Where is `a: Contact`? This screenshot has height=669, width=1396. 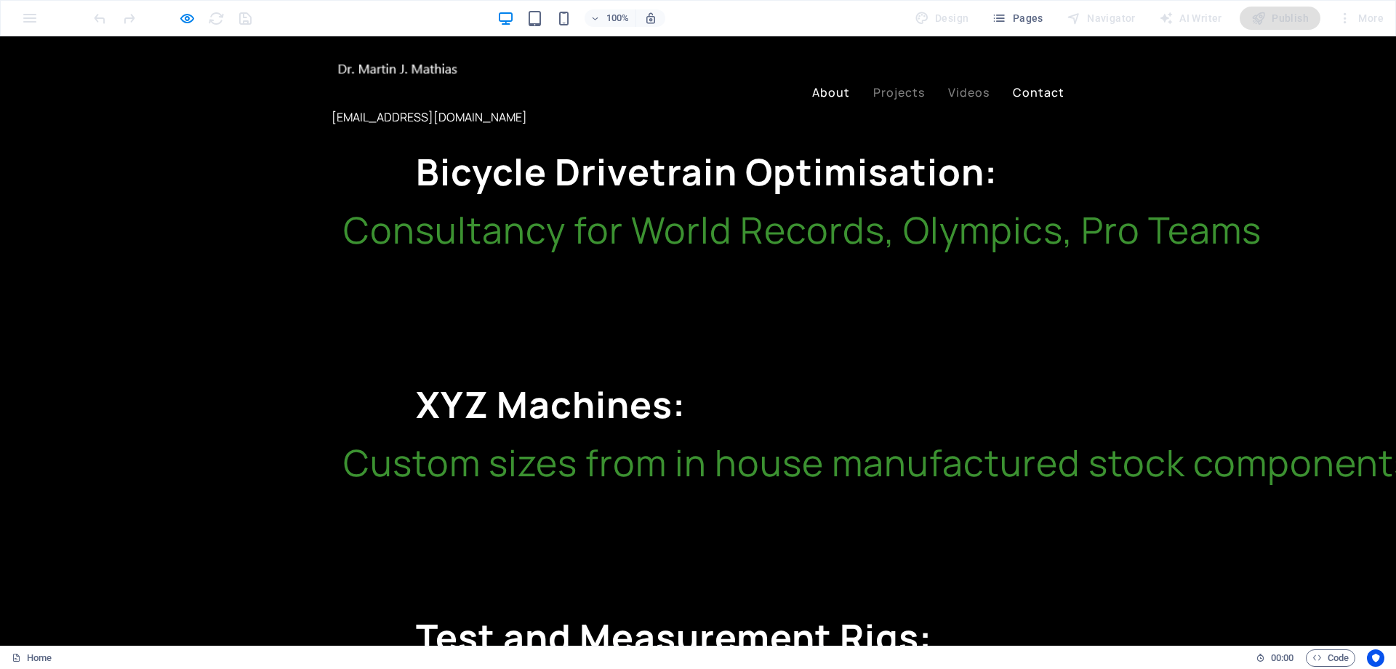 a: Contact is located at coordinates (1039, 56).